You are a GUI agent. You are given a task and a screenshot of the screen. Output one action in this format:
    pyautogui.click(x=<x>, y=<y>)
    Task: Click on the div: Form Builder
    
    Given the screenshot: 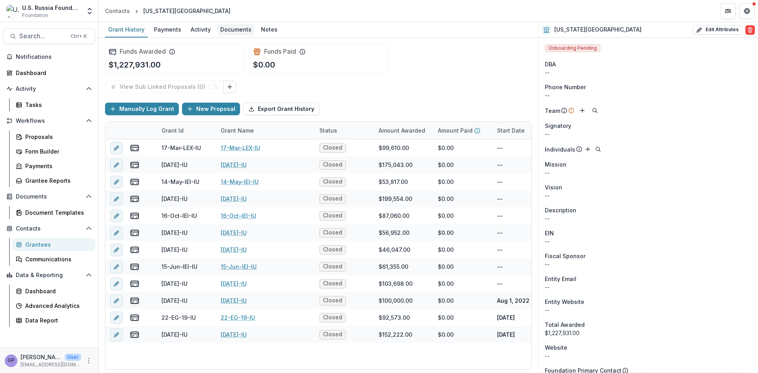 What is the action you would take?
    pyautogui.click(x=57, y=151)
    